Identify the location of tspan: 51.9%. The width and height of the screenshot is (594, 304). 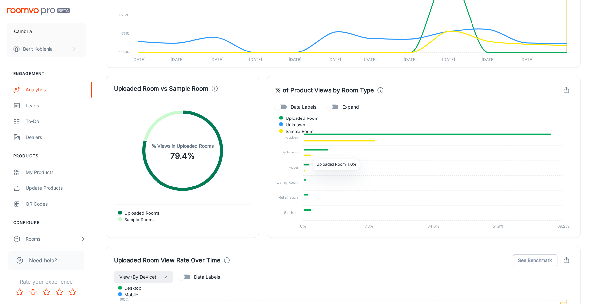
(498, 227).